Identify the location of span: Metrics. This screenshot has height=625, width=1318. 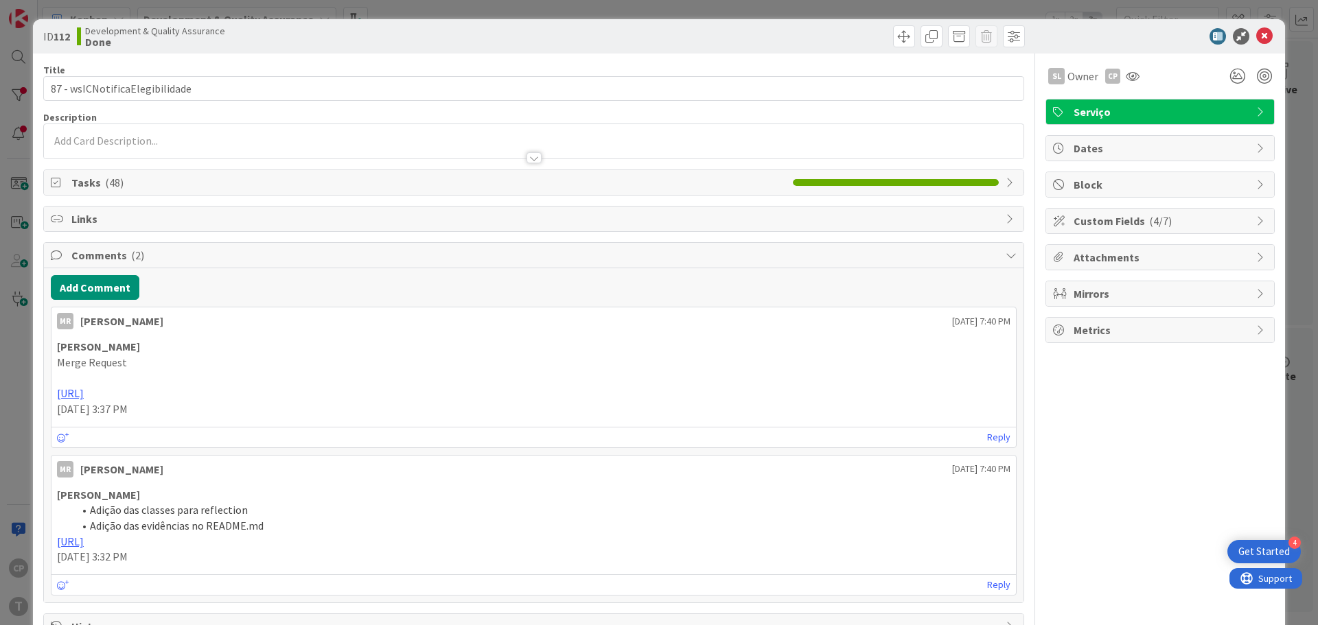
(1162, 330).